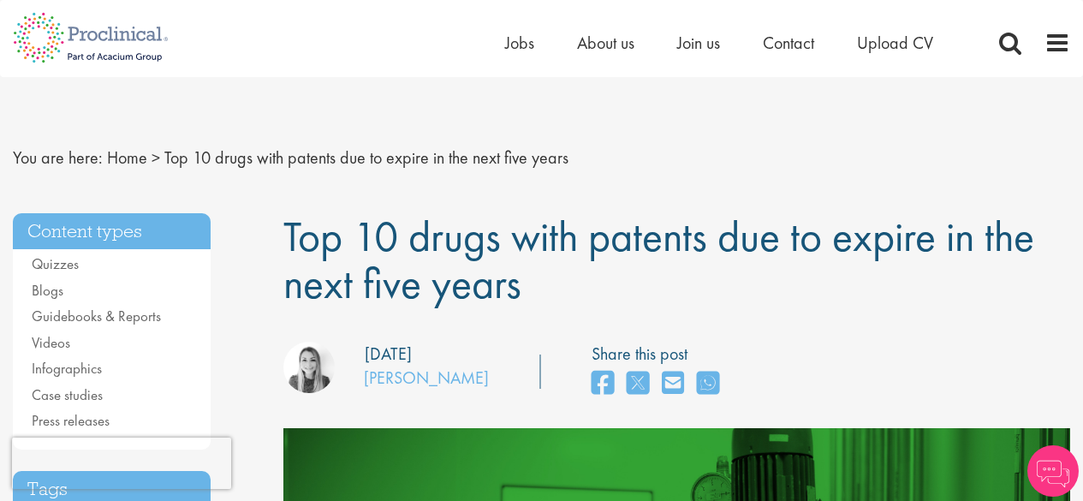  What do you see at coordinates (67, 395) in the screenshot?
I see `a: Case studies` at bounding box center [67, 395].